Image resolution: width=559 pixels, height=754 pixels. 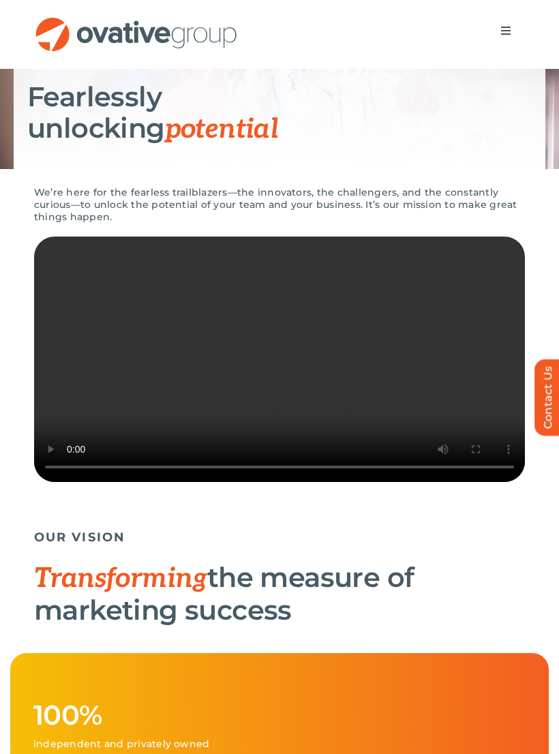 I want to click on p: We’re here for the fearless trailblazers—the innovators, the challengers, and the constantly curi..., so click(x=279, y=204).